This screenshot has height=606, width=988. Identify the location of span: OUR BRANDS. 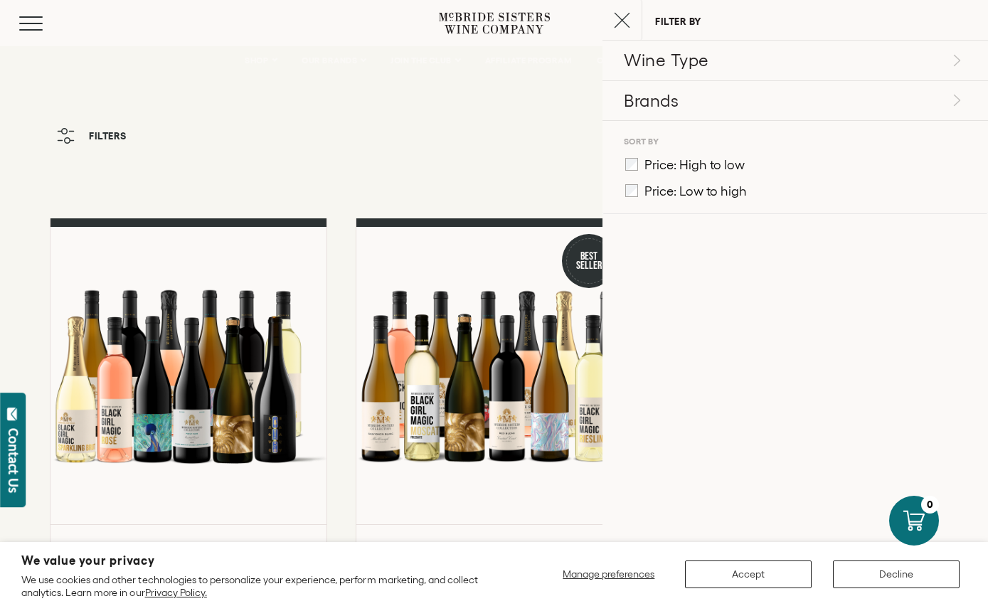
(329, 60).